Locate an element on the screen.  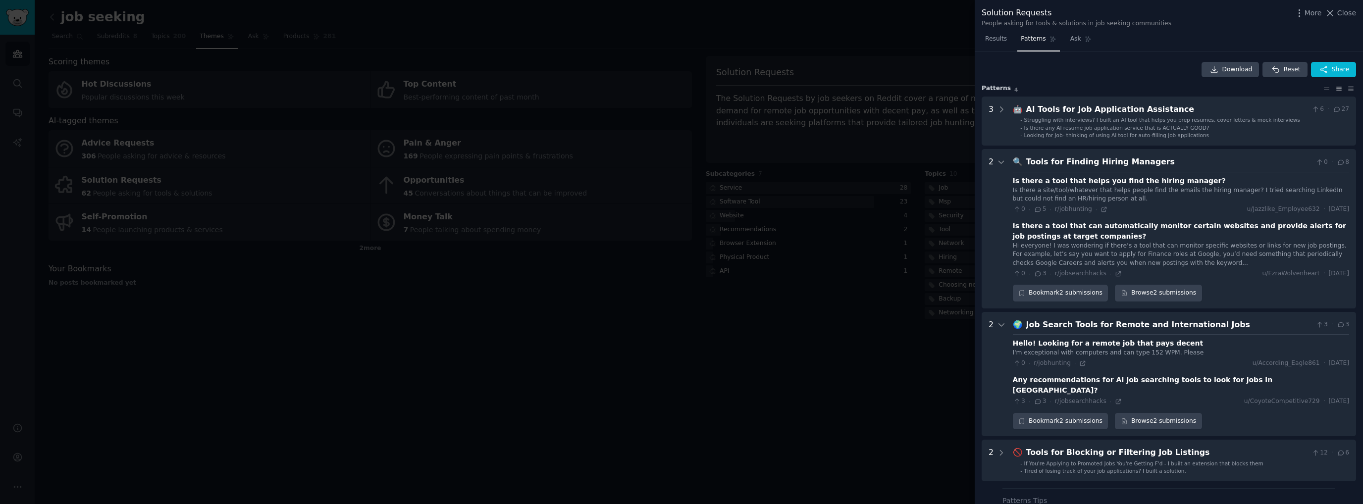
span: 27 is located at coordinates (1341, 109).